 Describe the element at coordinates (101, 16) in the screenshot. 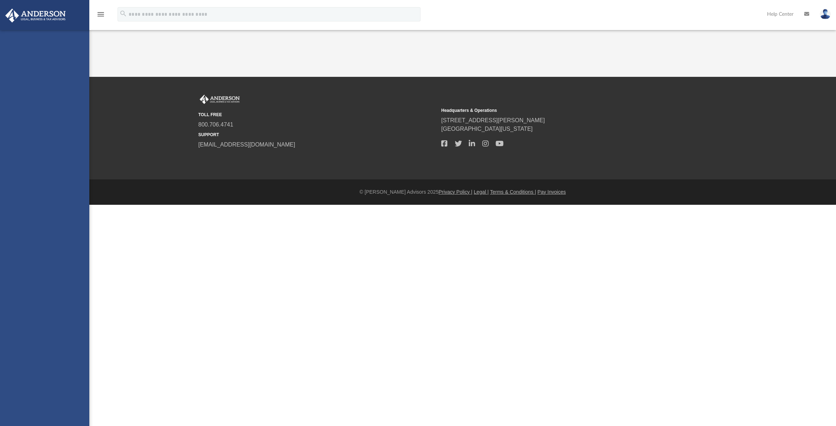

I see `a: menu` at that location.